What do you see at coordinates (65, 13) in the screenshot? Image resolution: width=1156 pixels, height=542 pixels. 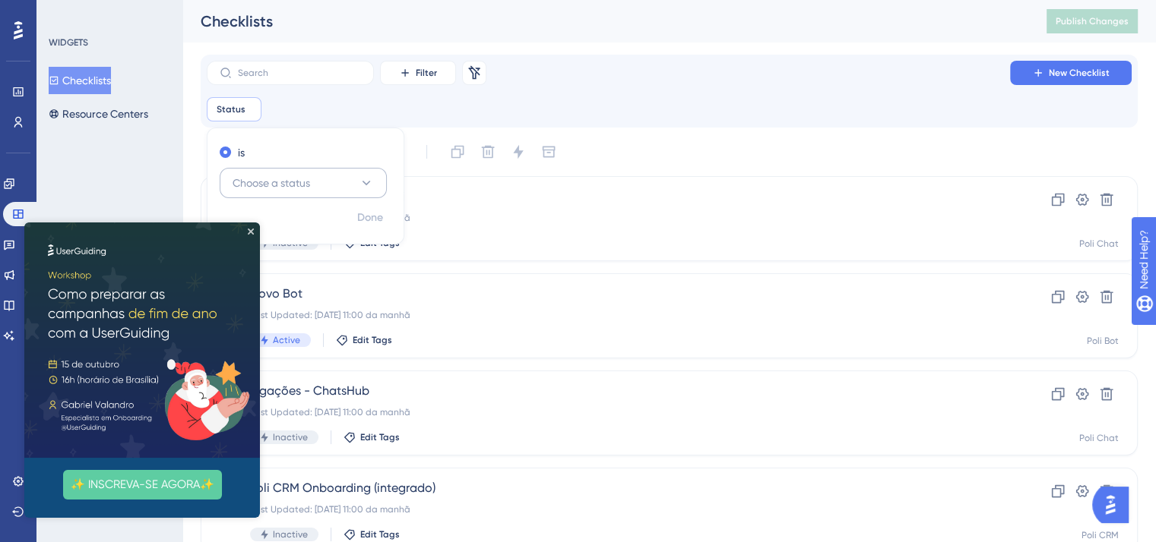 I see `span: Need Help?` at bounding box center [65, 13].